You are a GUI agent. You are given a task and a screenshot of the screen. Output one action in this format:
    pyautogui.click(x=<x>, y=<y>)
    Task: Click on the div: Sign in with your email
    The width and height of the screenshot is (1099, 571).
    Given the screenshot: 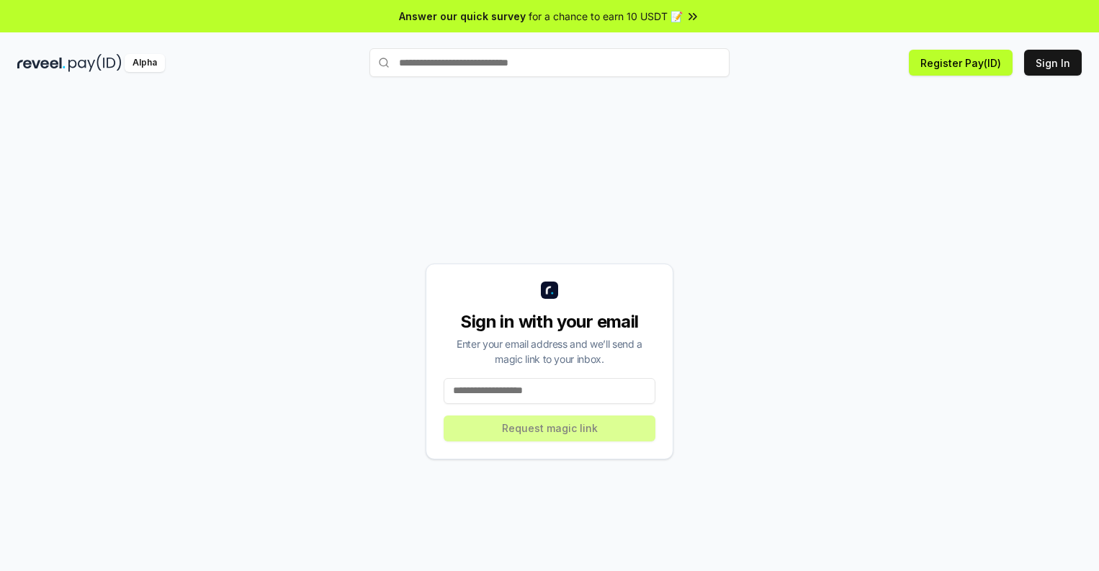 What is the action you would take?
    pyautogui.click(x=550, y=322)
    